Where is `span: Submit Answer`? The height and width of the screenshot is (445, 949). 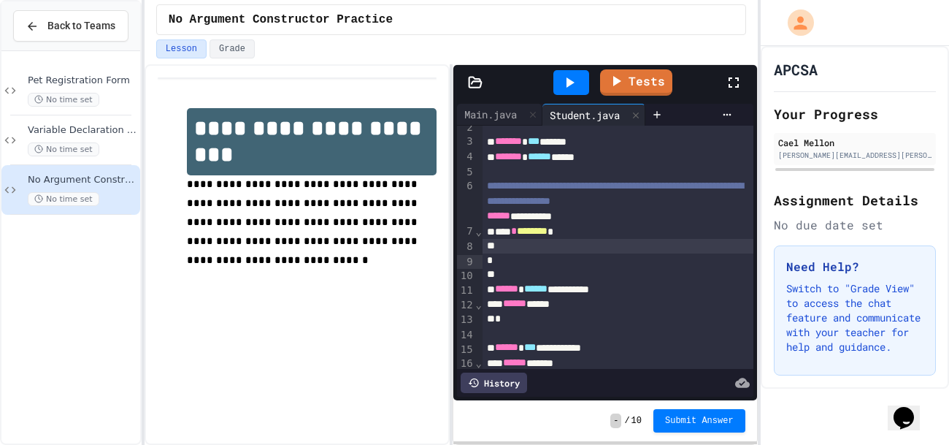
span: Submit Answer is located at coordinates (700, 421).